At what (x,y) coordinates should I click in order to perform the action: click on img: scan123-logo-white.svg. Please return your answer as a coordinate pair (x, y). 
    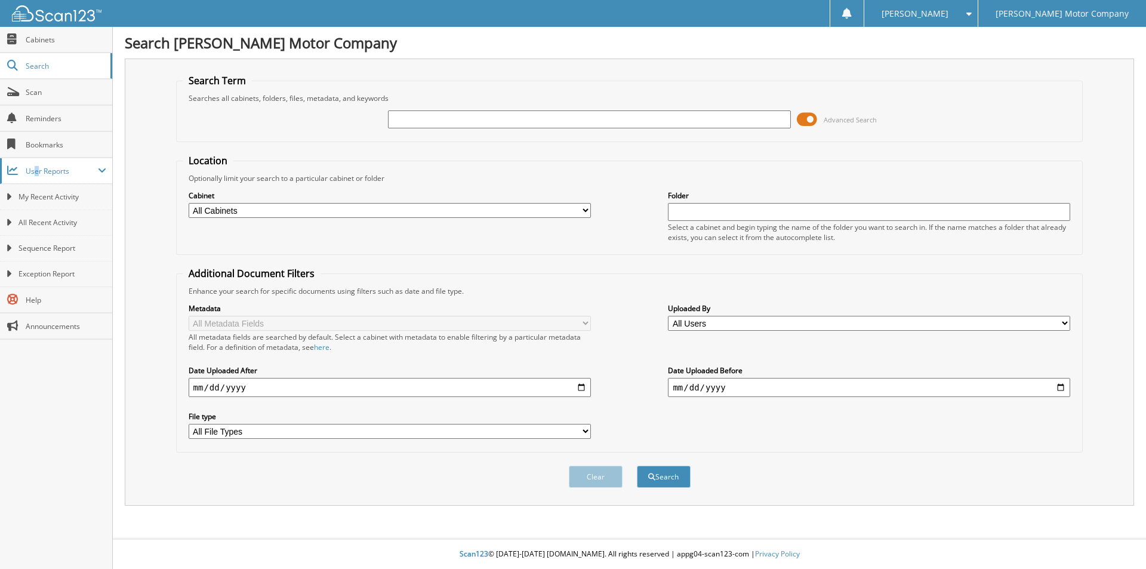
    Looking at the image, I should click on (57, 13).